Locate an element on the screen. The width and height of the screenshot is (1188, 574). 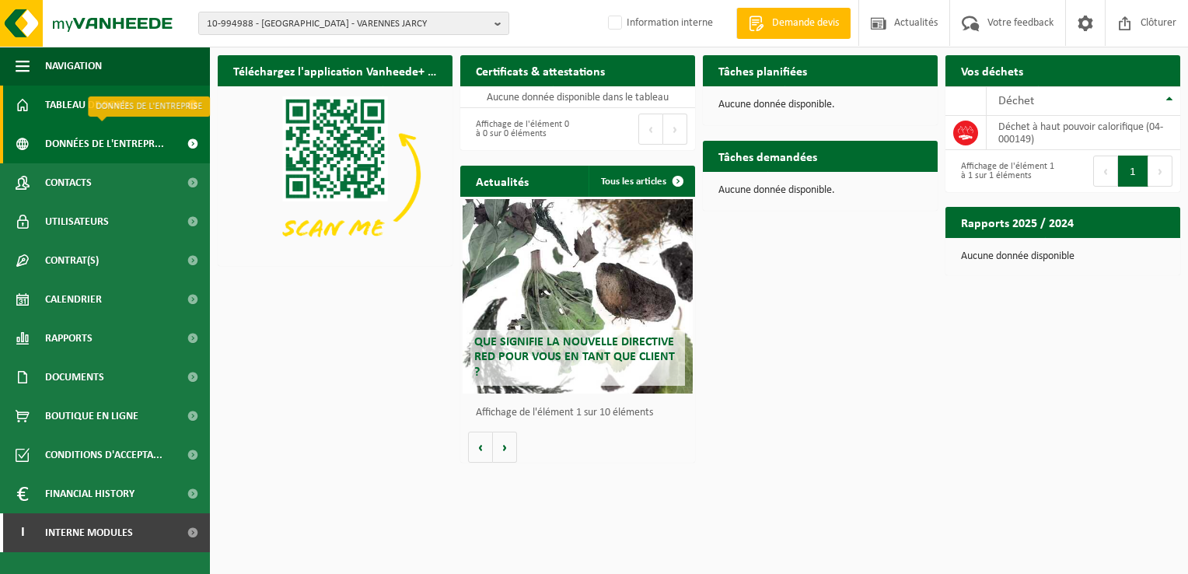
div: Affichage de l'élément 1 à 1 sur 1 éléments is located at coordinates (1004, 171).